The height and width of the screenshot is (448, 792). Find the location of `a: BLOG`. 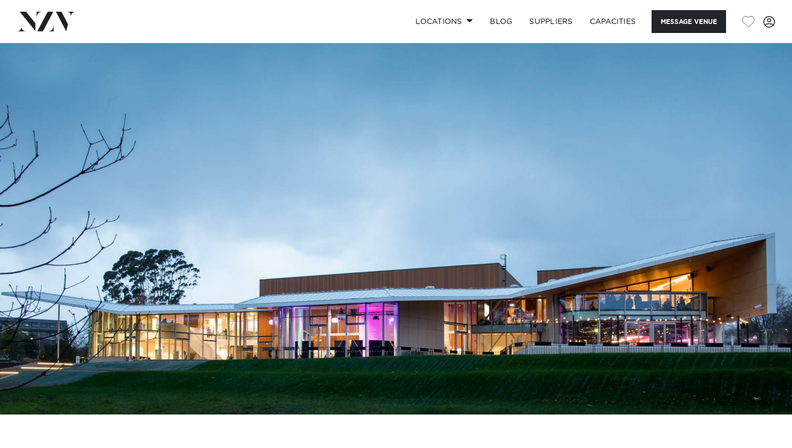

a: BLOG is located at coordinates (501, 21).